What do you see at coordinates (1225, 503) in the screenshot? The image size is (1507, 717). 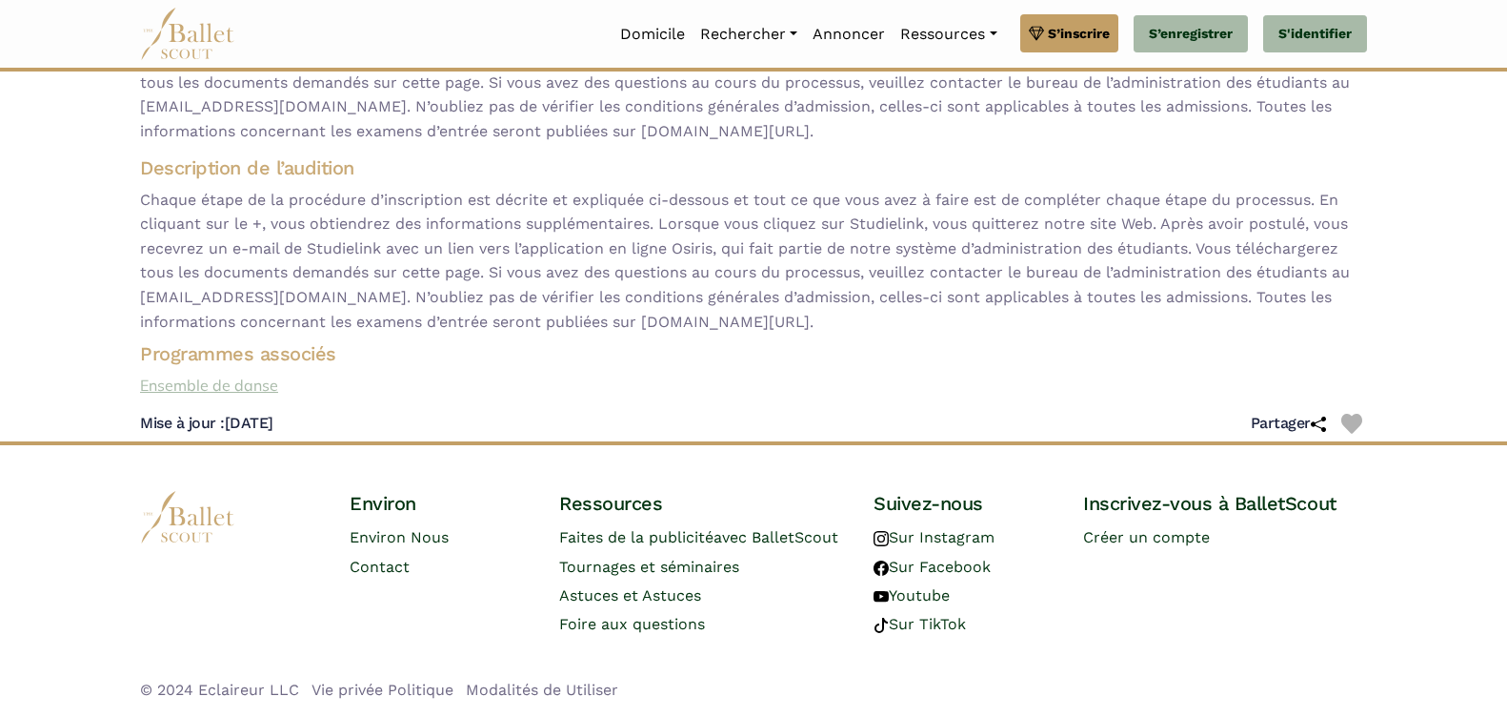 I see `h4: Inscrivez-vous à BalletScout` at bounding box center [1225, 503].